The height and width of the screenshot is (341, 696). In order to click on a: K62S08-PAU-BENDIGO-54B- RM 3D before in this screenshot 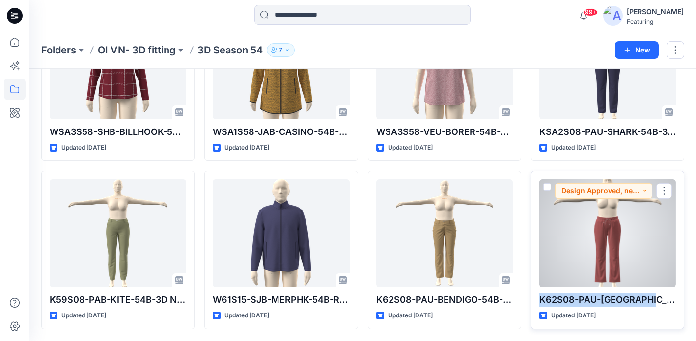, I will do `click(444, 233)`.